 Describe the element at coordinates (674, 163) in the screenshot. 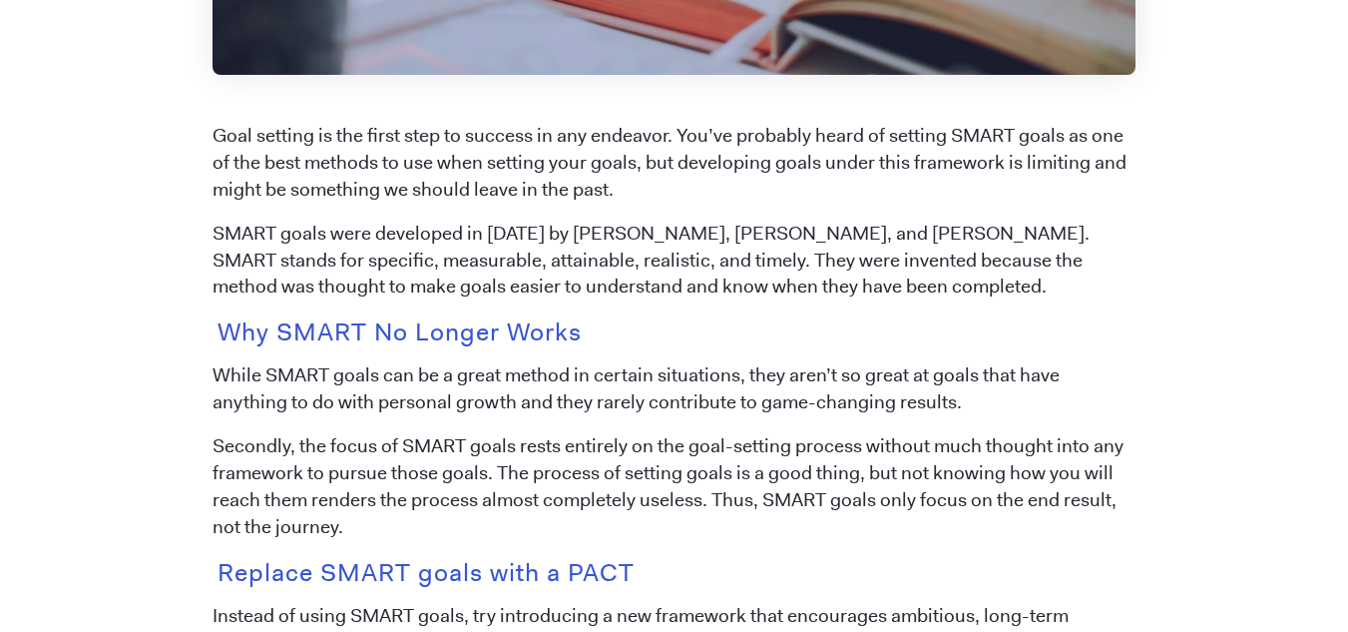

I see `p: Goal setting is the first step to success in any endeavor. You’ve probably heard of setting SMART...` at that location.